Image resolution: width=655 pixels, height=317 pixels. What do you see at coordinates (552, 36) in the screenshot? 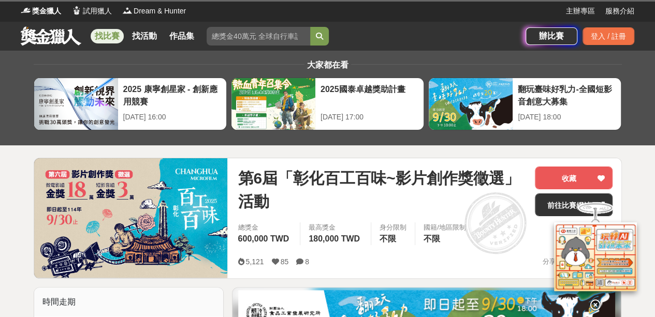
I see `a: 辦比賽` at bounding box center [552, 36].